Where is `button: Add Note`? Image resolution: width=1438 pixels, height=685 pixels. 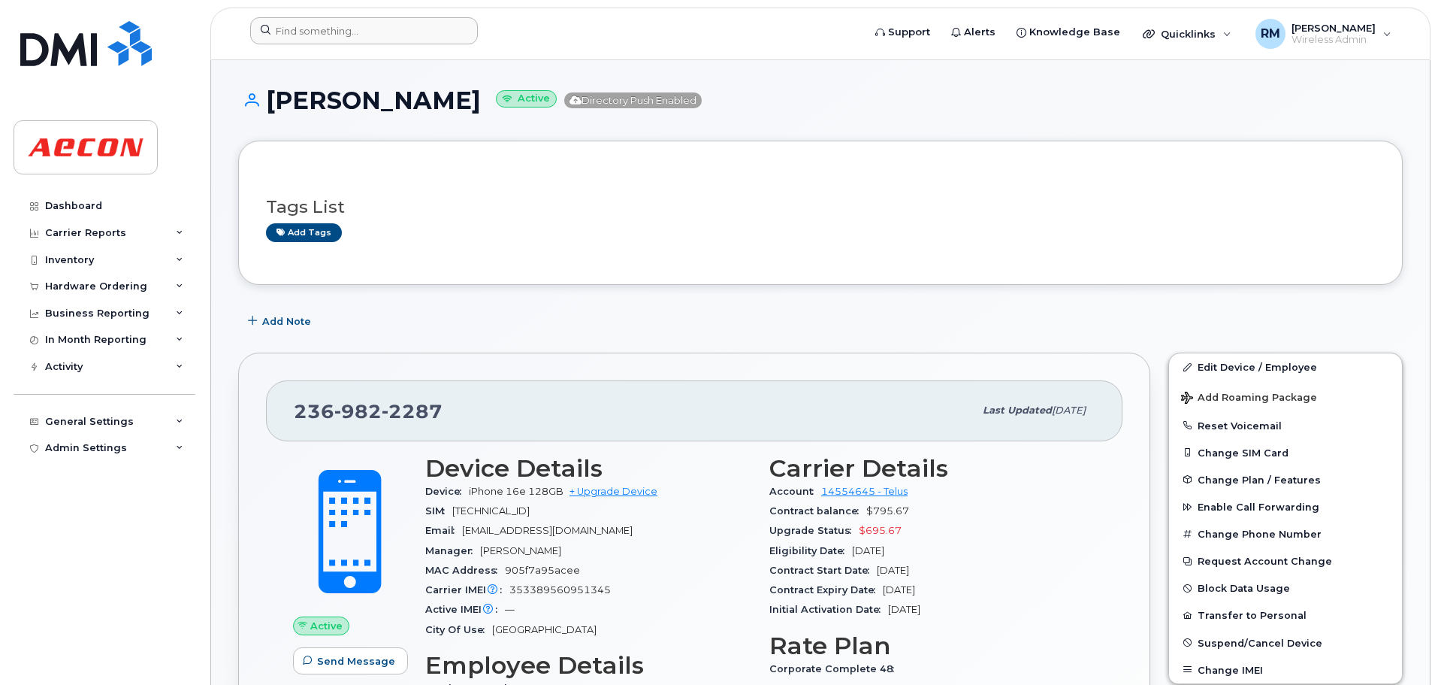 button: Add Note is located at coordinates (281, 321).